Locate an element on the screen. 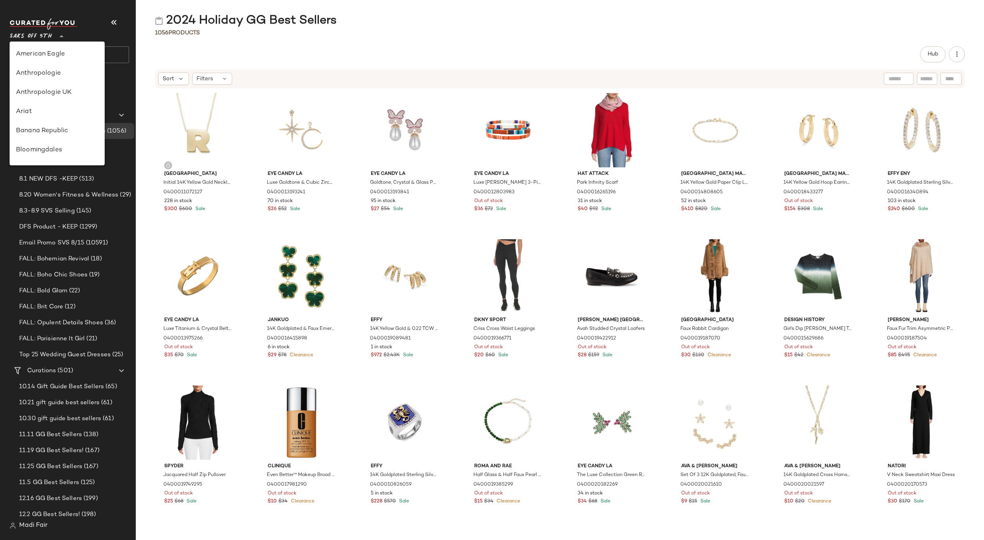 The height and width of the screenshot is (540, 984). span: Park Infinity Scarf is located at coordinates (598, 183).